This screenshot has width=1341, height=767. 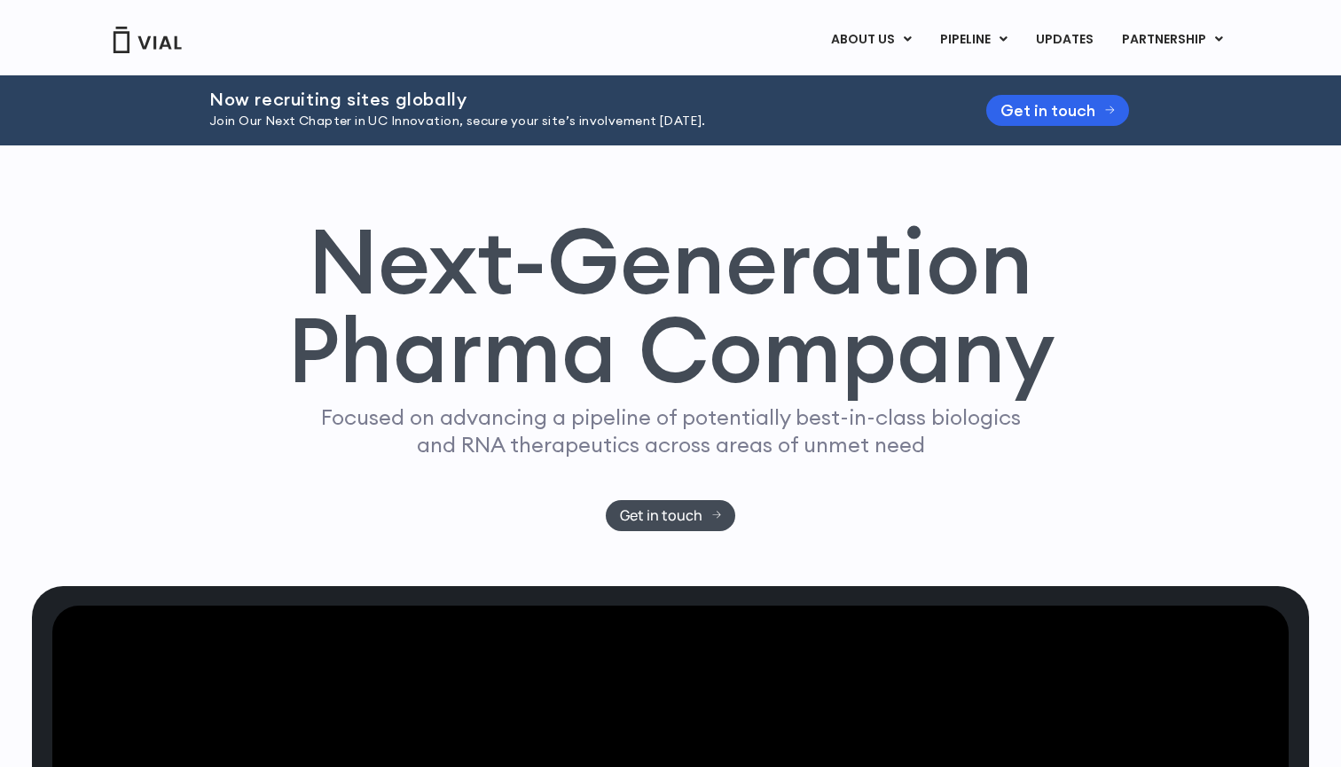 I want to click on h2: Now recruiting sites globally, so click(x=576, y=99).